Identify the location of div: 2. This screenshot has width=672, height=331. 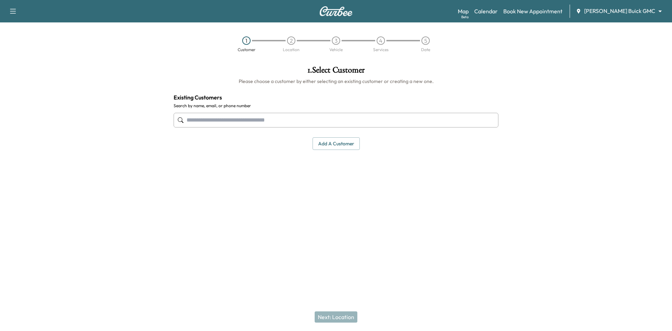
(291, 41).